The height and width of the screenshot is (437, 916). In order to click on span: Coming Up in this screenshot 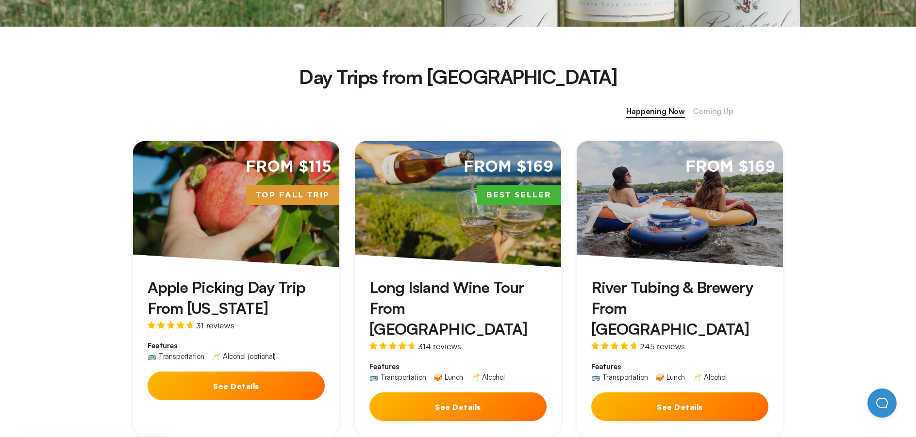, I will do `click(713, 112)`.